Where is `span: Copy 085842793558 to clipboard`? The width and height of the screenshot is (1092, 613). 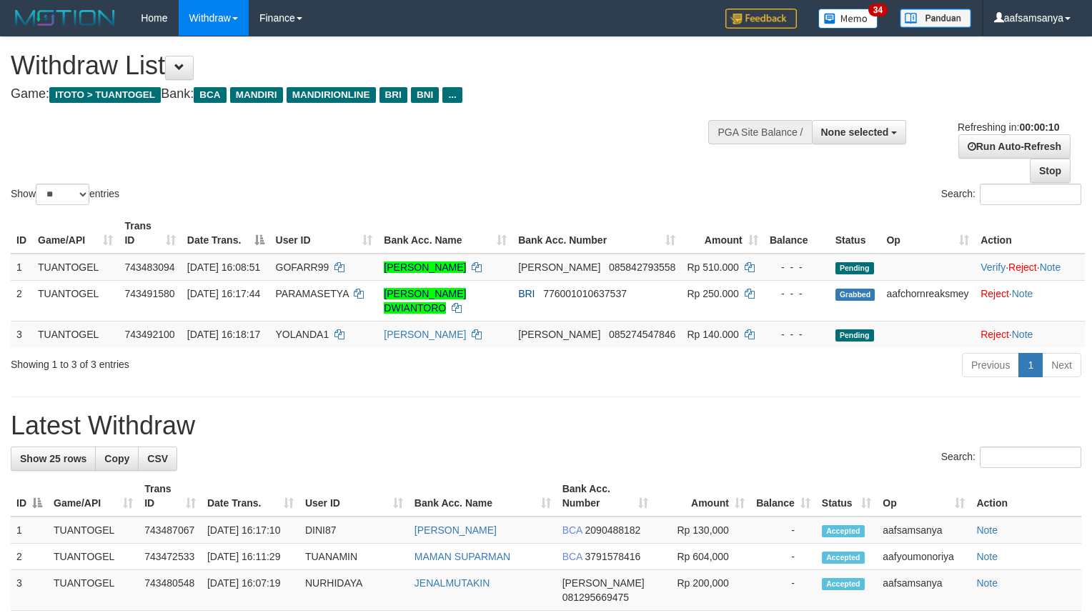
span: Copy 085842793558 to clipboard is located at coordinates (642, 267).